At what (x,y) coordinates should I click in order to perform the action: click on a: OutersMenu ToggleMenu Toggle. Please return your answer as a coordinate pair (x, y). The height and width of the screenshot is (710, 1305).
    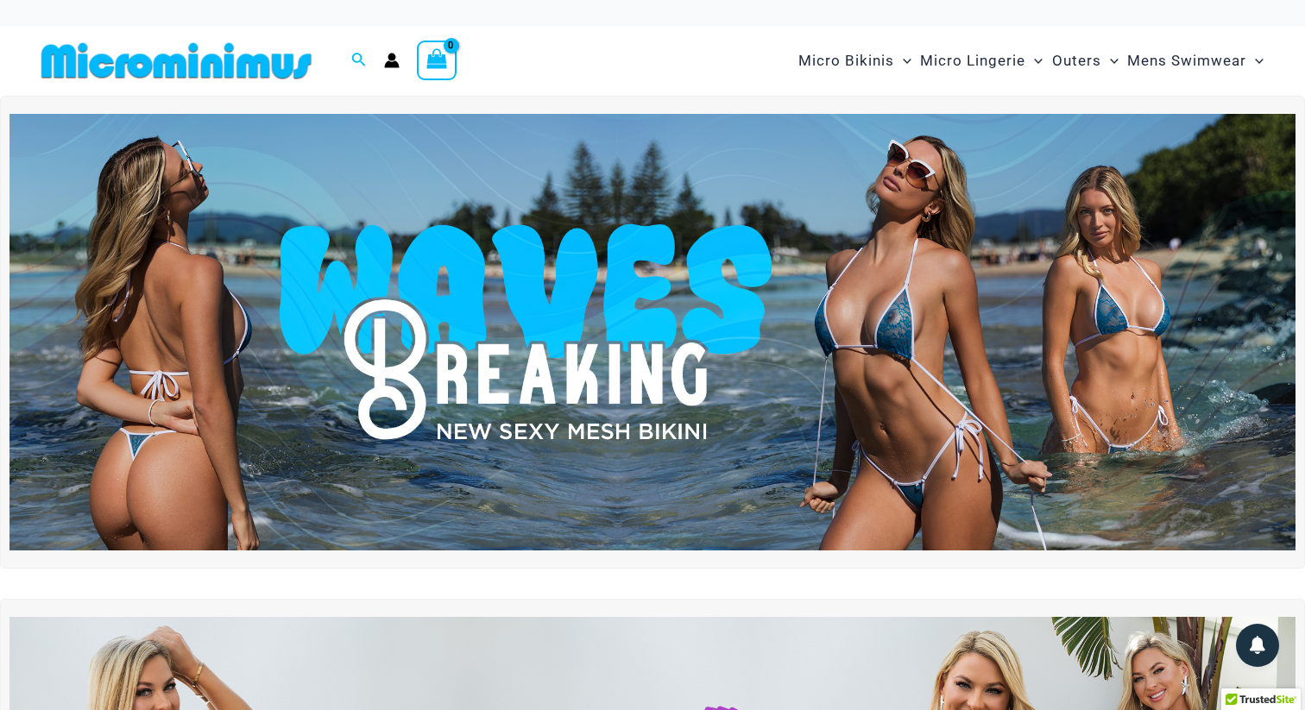
    Looking at the image, I should click on (1085, 60).